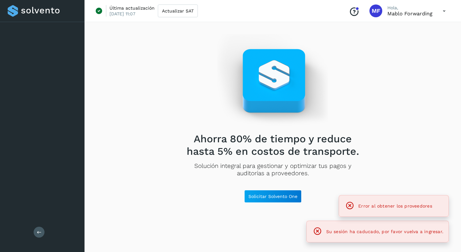 The width and height of the screenshot is (461, 252). I want to click on button: Solicitar Solvento One, so click(273, 197).